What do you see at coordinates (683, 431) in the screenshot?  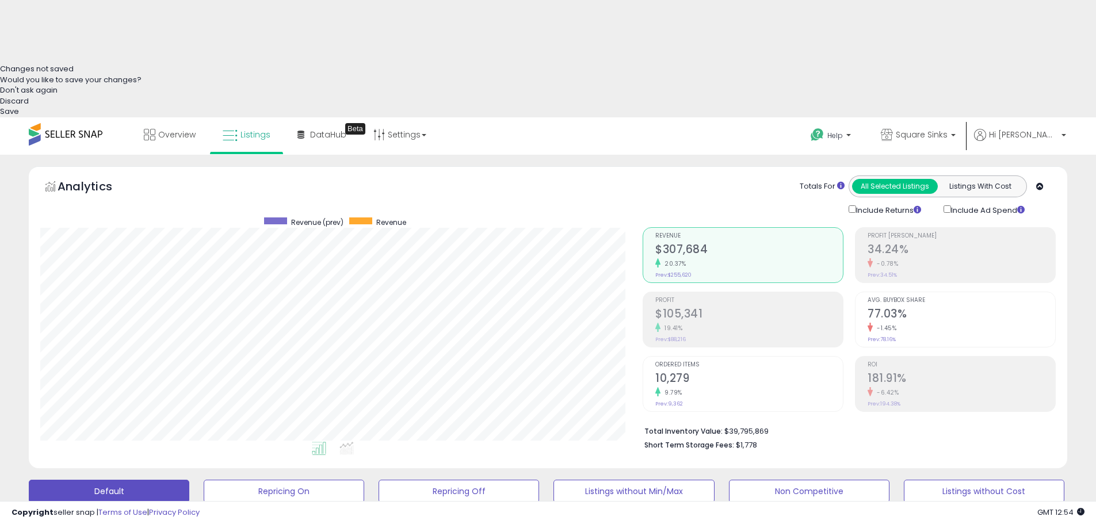 I see `b: Total Inventory Value:` at bounding box center [683, 431].